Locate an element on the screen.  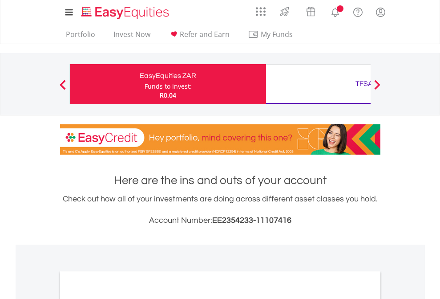
div: EasyEquities ZAR is located at coordinates (168, 76).